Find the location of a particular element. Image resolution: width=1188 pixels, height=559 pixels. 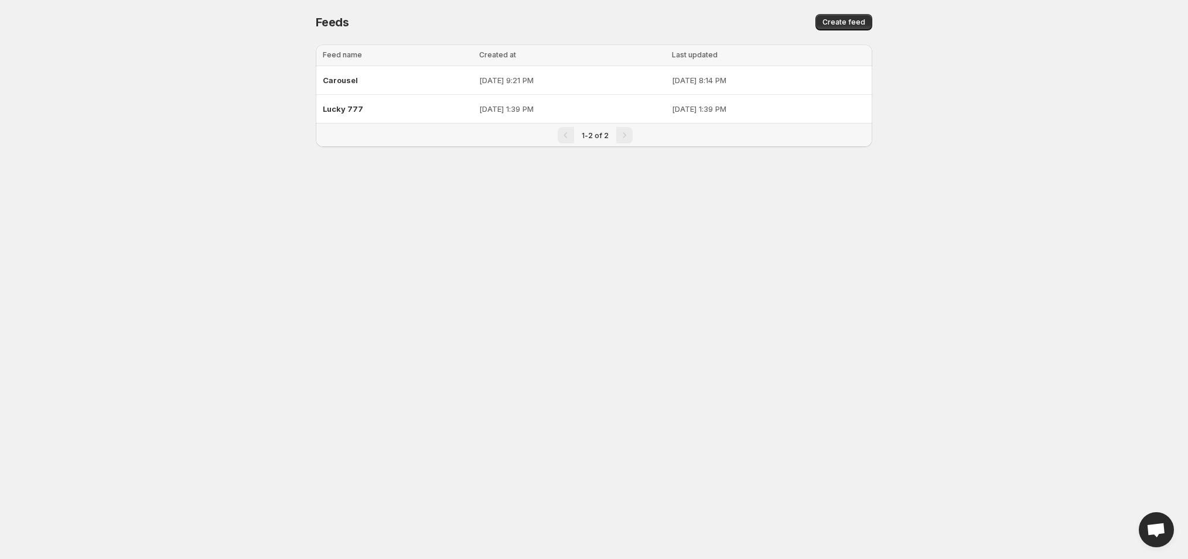

button: Create feed is located at coordinates (843, 22).